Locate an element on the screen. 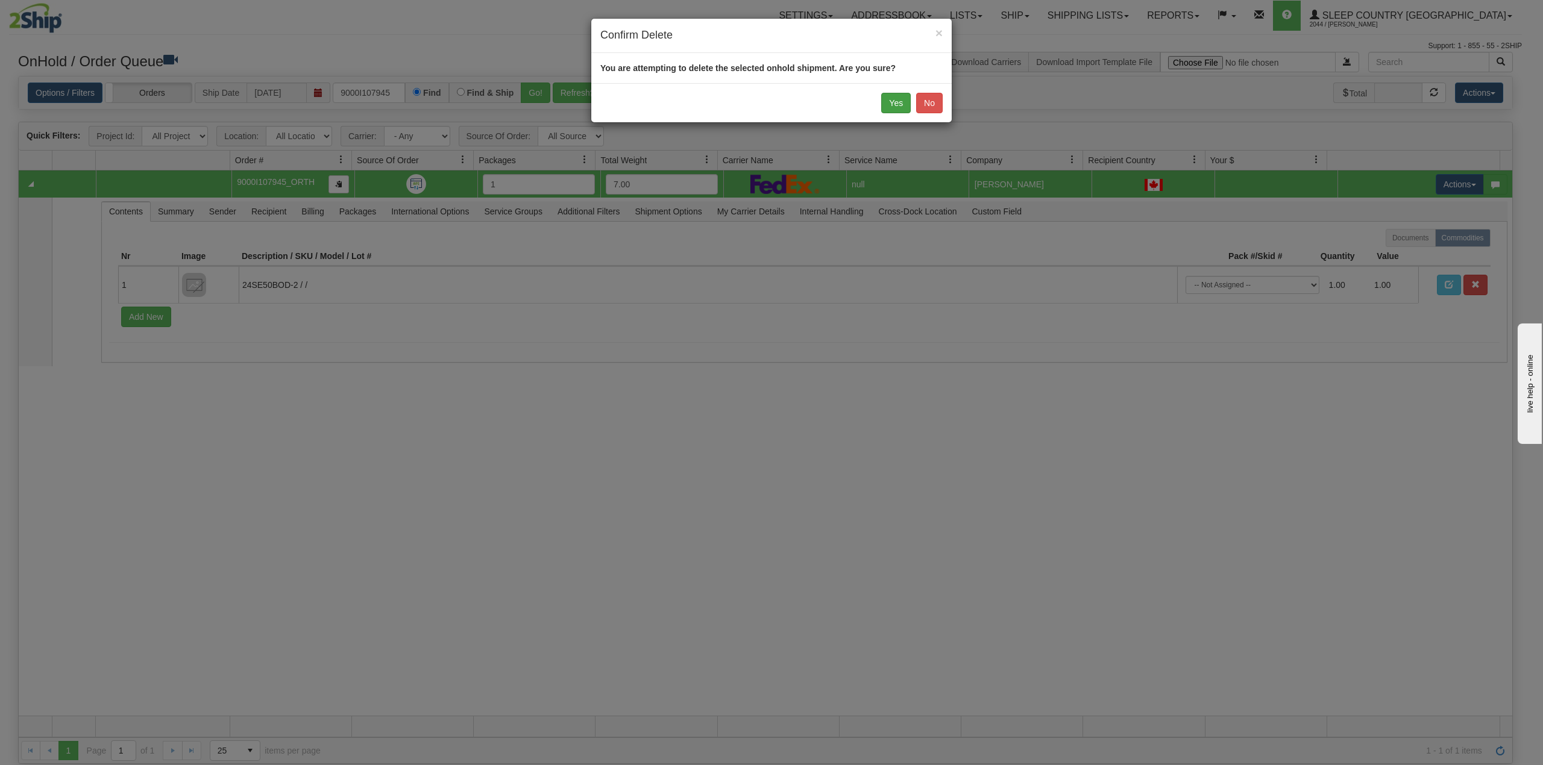 This screenshot has width=1543, height=765. strong: You are attempting to delete the selected onhold shipment. Are you sure? is located at coordinates (748, 68).